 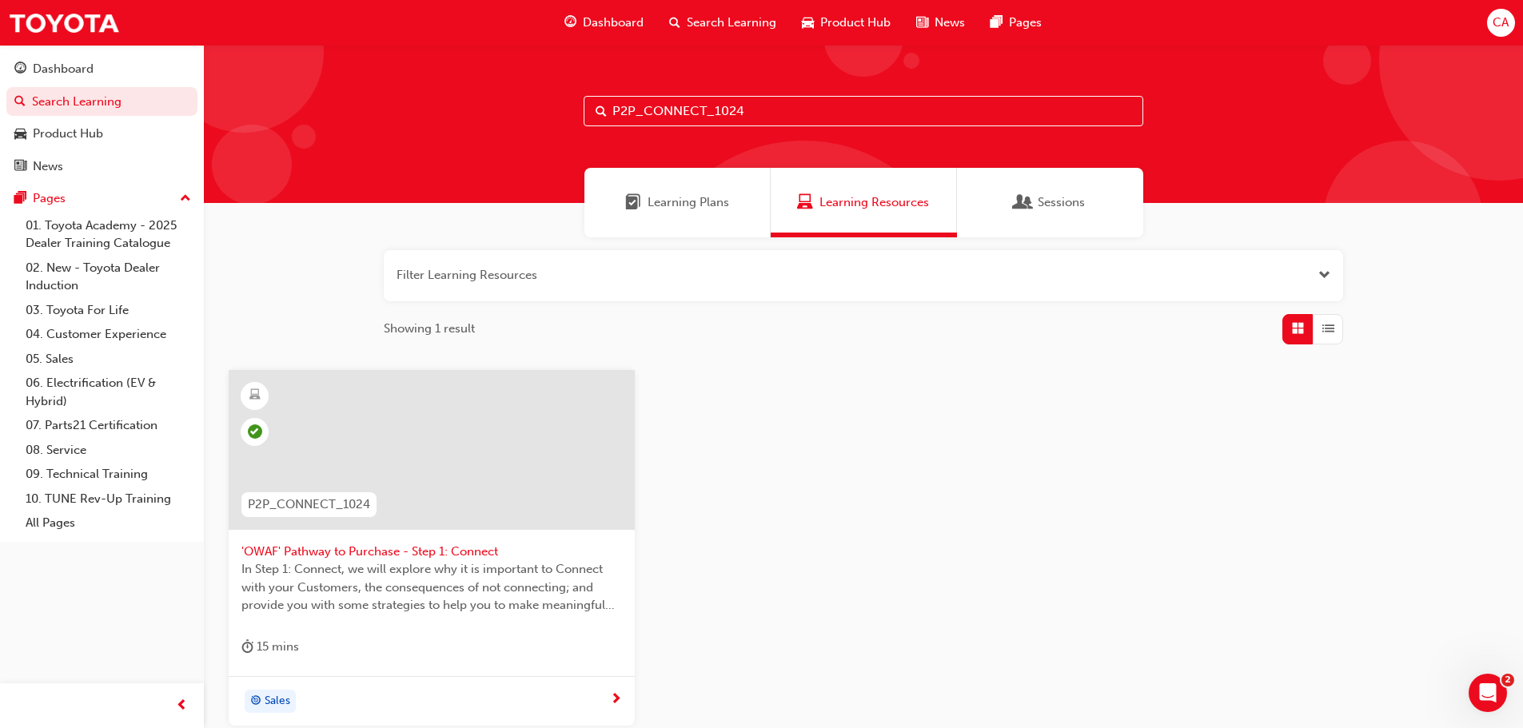 What do you see at coordinates (601, 111) in the screenshot?
I see `span: Search` at bounding box center [601, 111].